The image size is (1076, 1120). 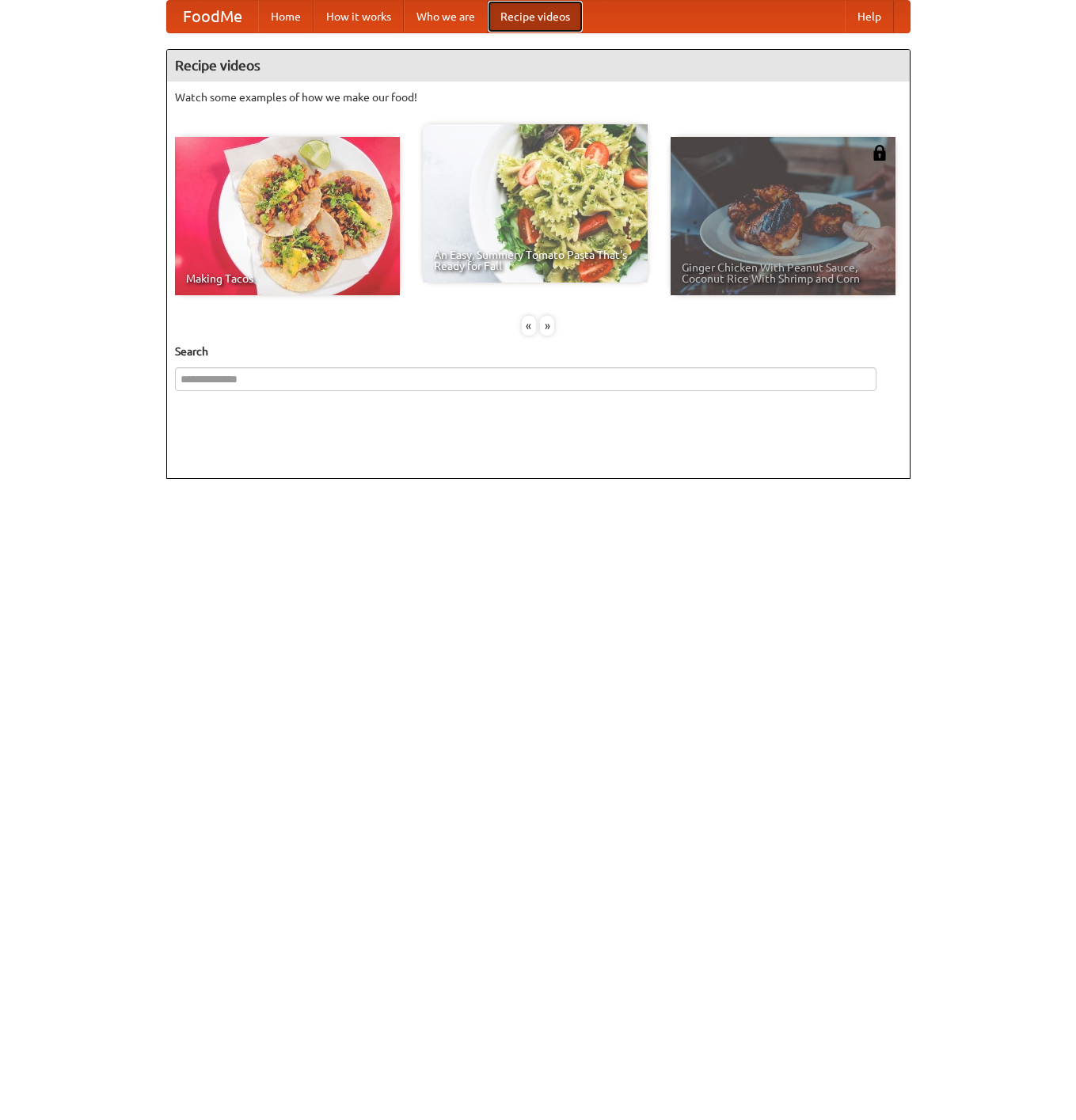 What do you see at coordinates (538, 97) in the screenshot?
I see `p: Watch some examples of how we make our food!` at bounding box center [538, 97].